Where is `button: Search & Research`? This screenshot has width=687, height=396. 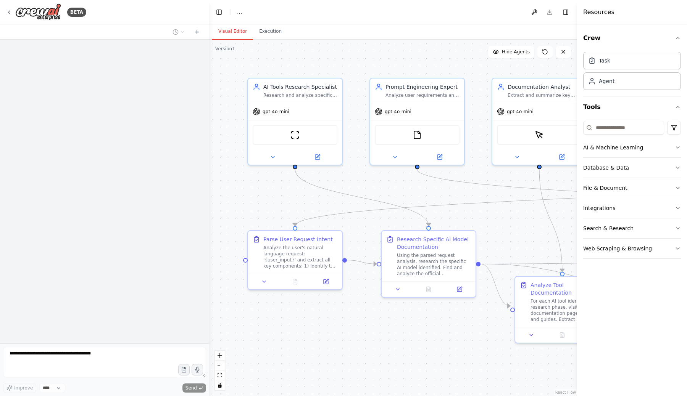 button: Search & Research is located at coordinates (632, 228).